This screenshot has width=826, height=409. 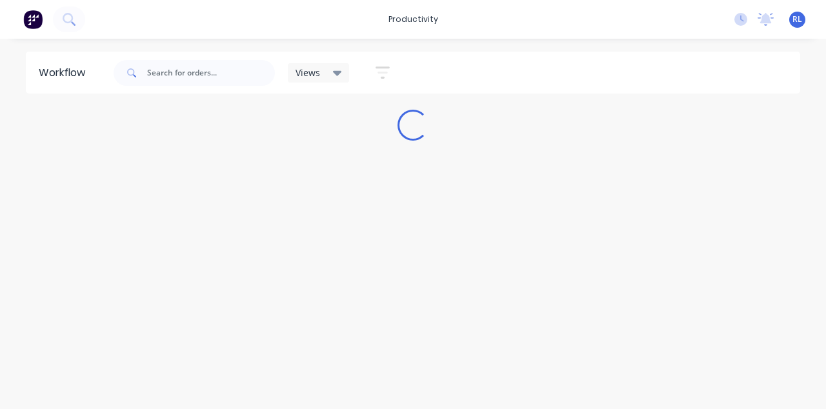 I want to click on img: Factory, so click(x=33, y=19).